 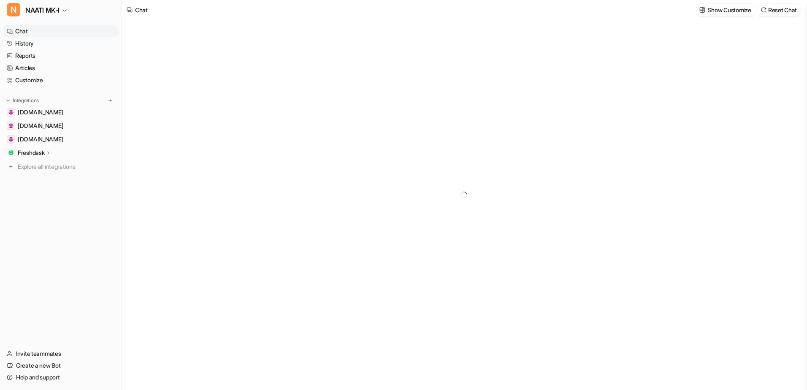 What do you see at coordinates (110, 100) in the screenshot?
I see `img: menu_add.svg` at bounding box center [110, 100].